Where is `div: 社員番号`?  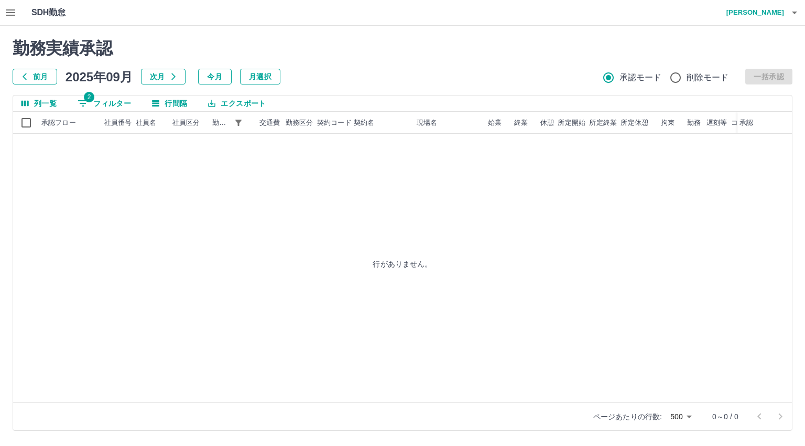 div: 社員番号 is located at coordinates (118, 123).